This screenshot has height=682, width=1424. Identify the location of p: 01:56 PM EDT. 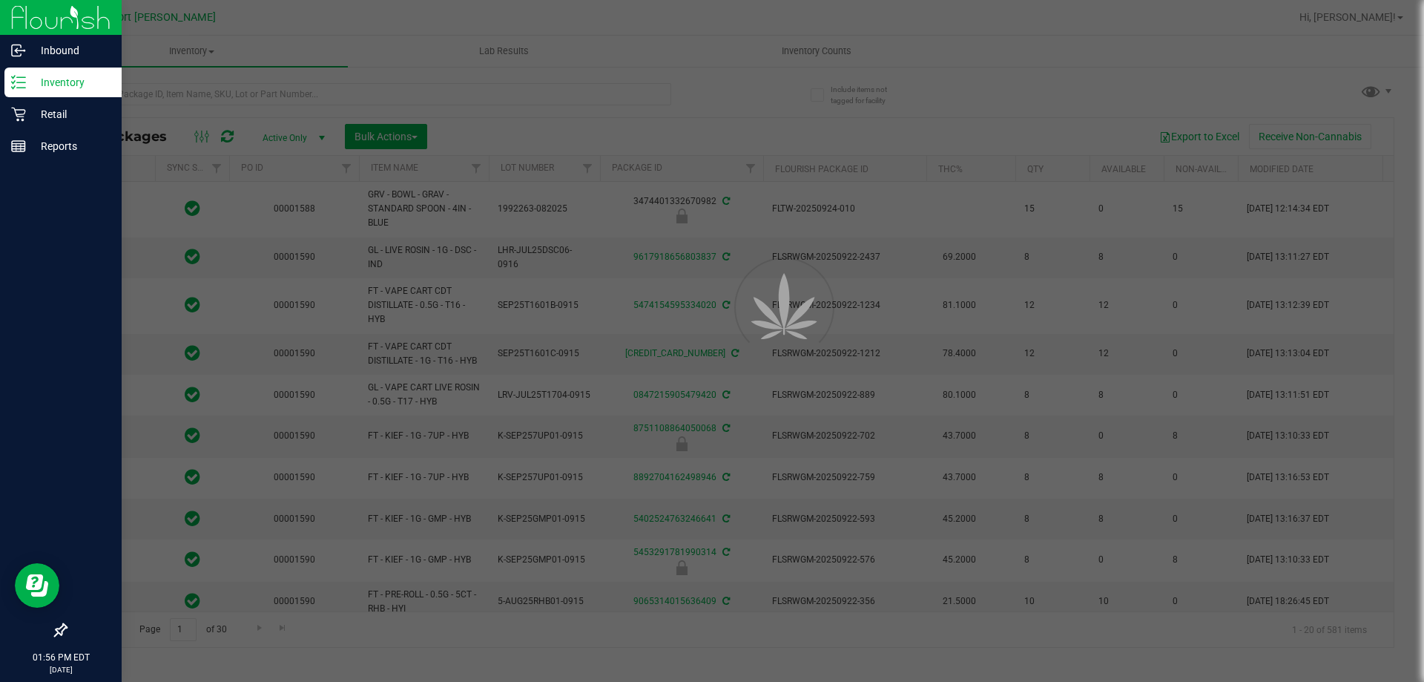
(61, 657).